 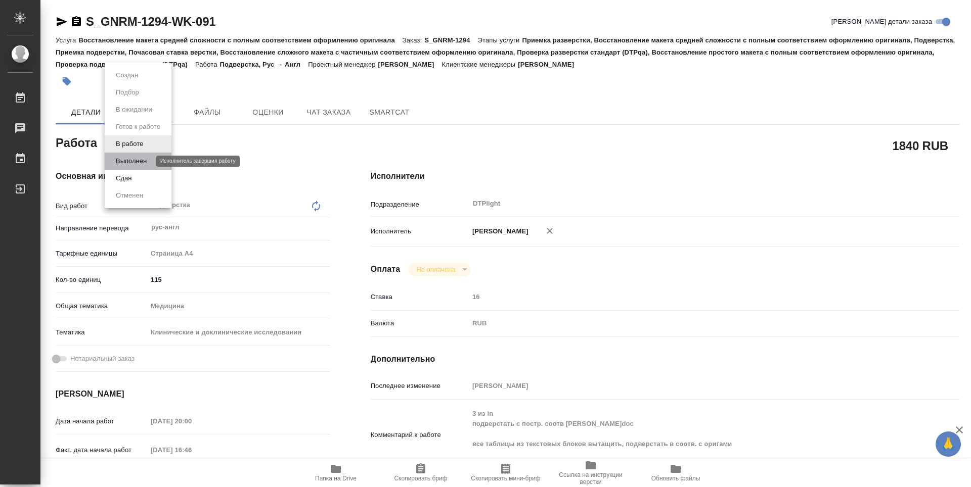 What do you see at coordinates (127, 93) in the screenshot?
I see `button: Подбор` at bounding box center [127, 93].